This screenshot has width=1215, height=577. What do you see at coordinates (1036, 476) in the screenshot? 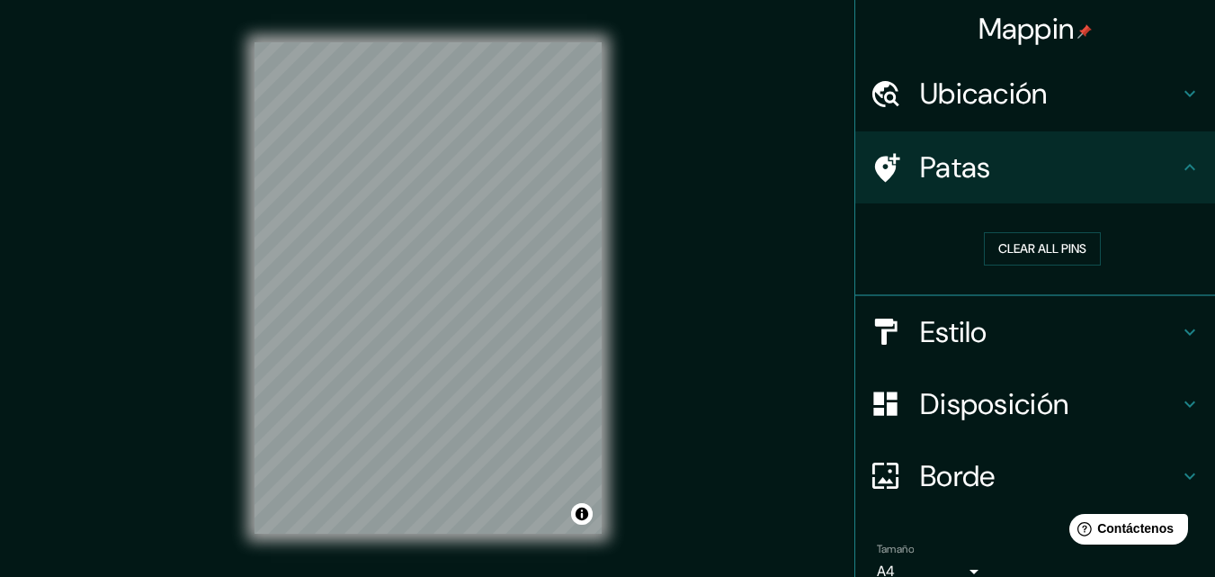
I see `div: Borde` at bounding box center [1036, 476].